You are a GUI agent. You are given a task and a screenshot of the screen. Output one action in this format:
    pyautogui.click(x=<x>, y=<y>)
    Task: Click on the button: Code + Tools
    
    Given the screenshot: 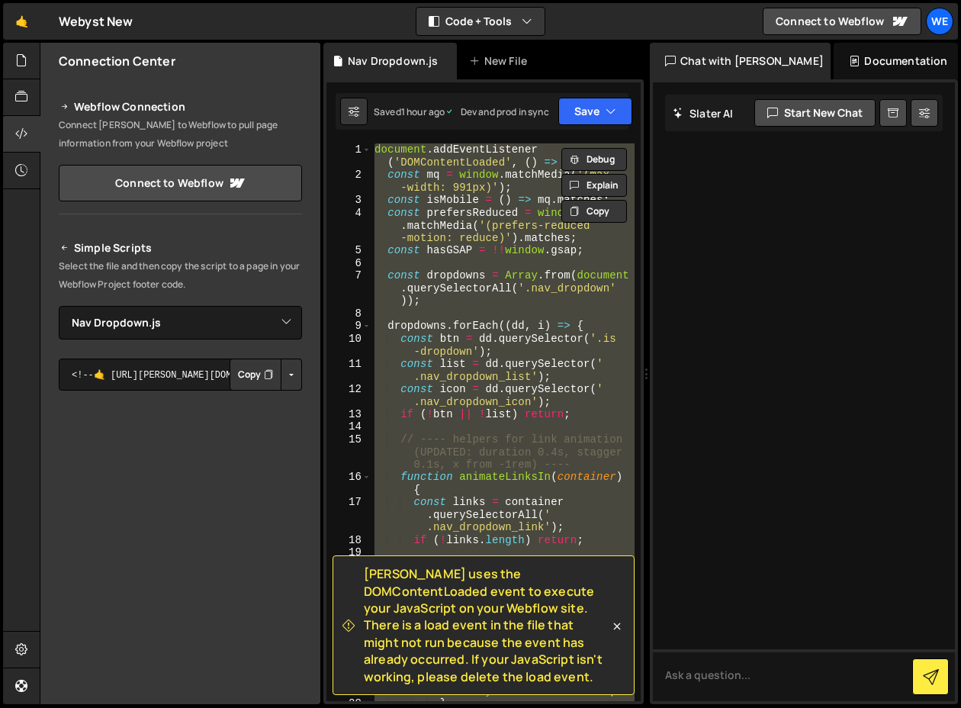 What is the action you would take?
    pyautogui.click(x=481, y=21)
    